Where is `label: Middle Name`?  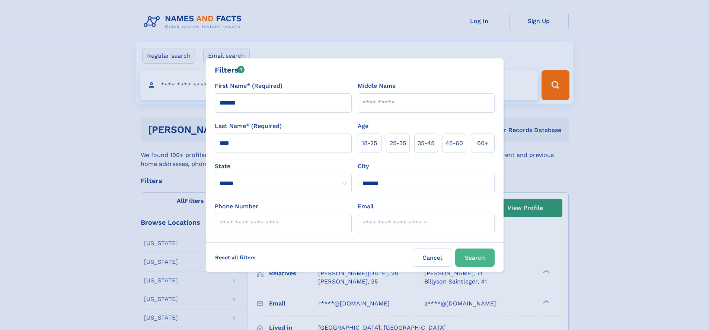
label: Middle Name is located at coordinates (377, 86).